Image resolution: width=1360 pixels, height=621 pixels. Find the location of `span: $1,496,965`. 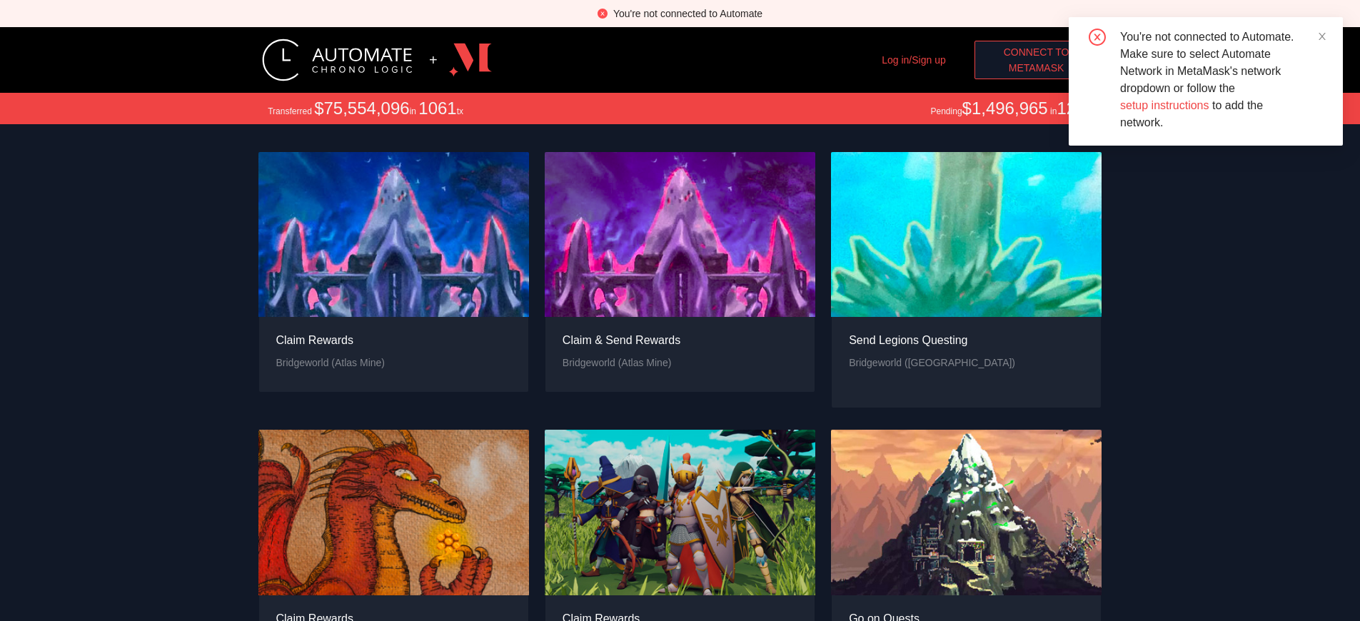

span: $1,496,965 is located at coordinates (1005, 108).